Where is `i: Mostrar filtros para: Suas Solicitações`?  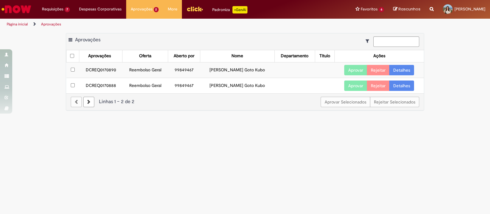 i: Mostrar filtros para: Suas Solicitações is located at coordinates (369, 41).